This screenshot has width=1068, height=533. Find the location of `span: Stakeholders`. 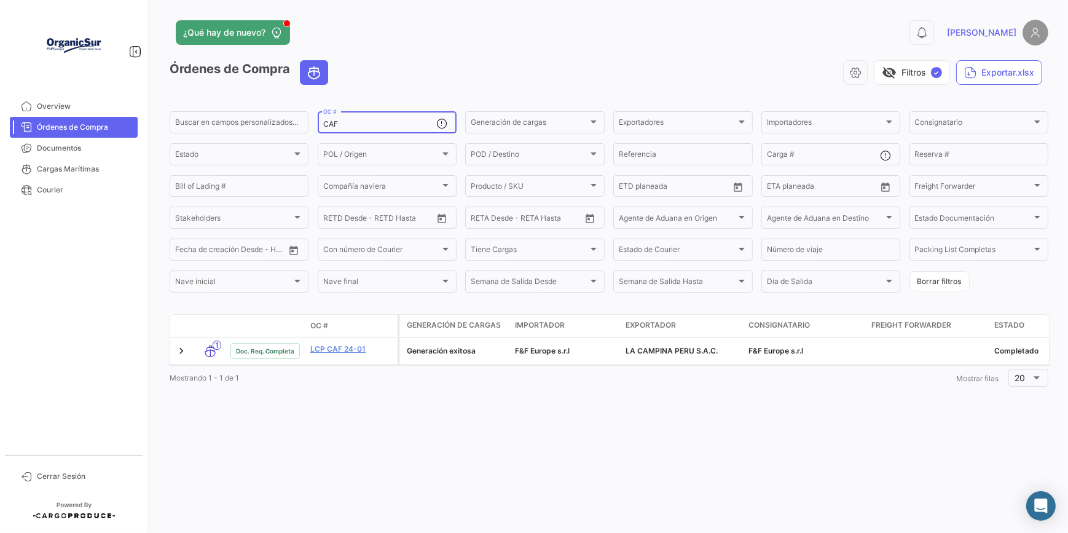

span: Stakeholders is located at coordinates (234, 219).